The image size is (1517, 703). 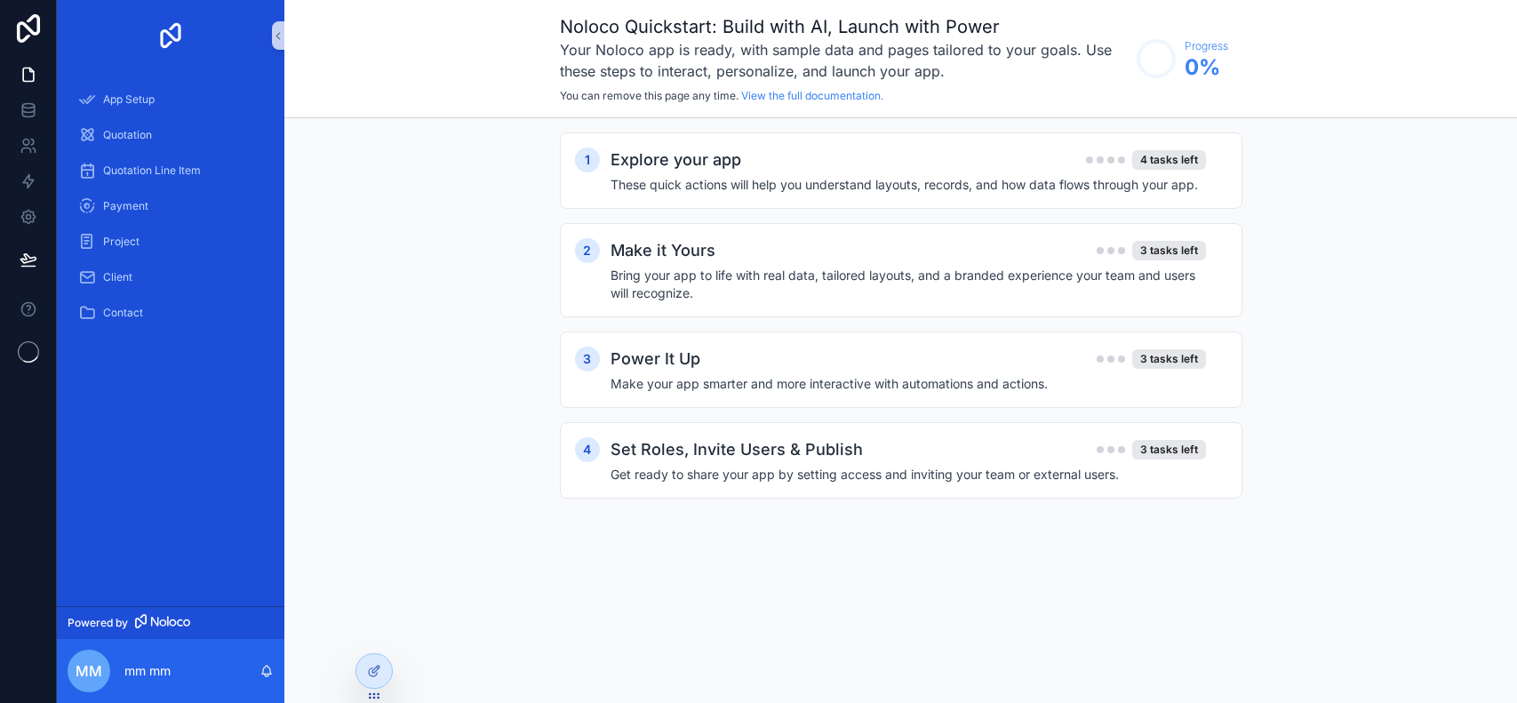 What do you see at coordinates (127, 135) in the screenshot?
I see `span: Quotation` at bounding box center [127, 135].